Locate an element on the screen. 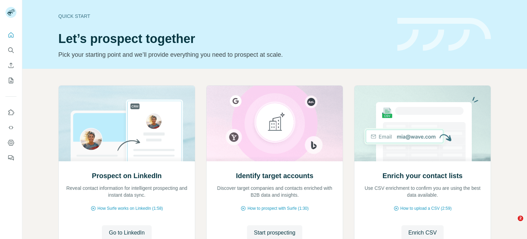 The image size is (527, 239). h2: Prospect on LinkedIn is located at coordinates (127, 175).